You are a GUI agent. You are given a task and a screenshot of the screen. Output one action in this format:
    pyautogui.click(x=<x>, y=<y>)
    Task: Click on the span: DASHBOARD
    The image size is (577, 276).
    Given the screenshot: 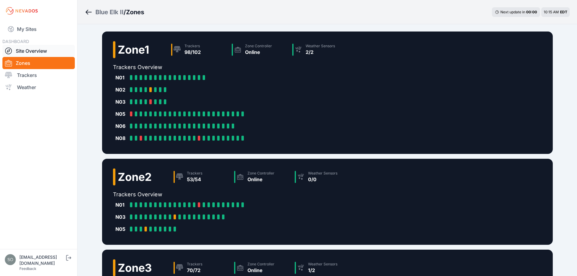 What is the action you would take?
    pyautogui.click(x=16, y=41)
    